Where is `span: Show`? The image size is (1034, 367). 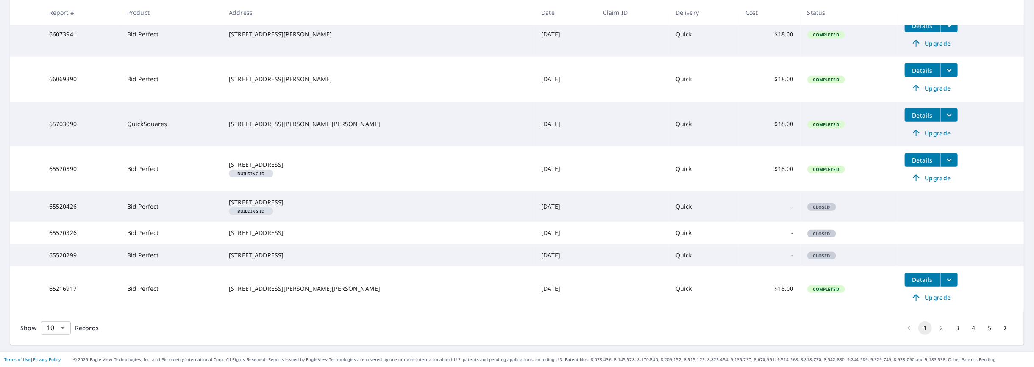 span: Show is located at coordinates (28, 328).